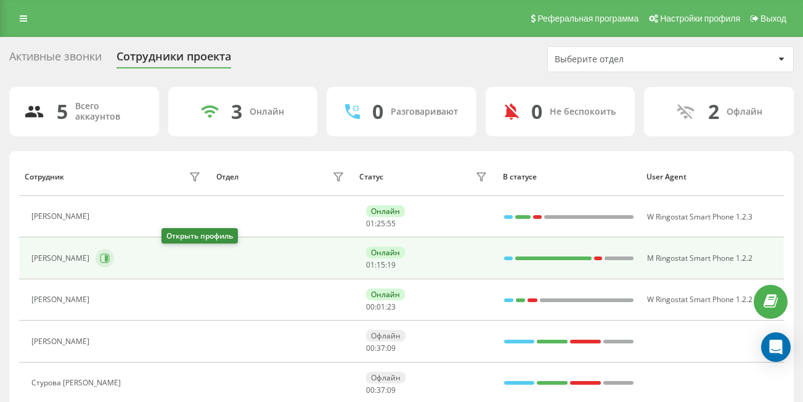 The width and height of the screenshot is (803, 402). Describe the element at coordinates (174, 59) in the screenshot. I see `div: Сотрудники проекта` at that location.